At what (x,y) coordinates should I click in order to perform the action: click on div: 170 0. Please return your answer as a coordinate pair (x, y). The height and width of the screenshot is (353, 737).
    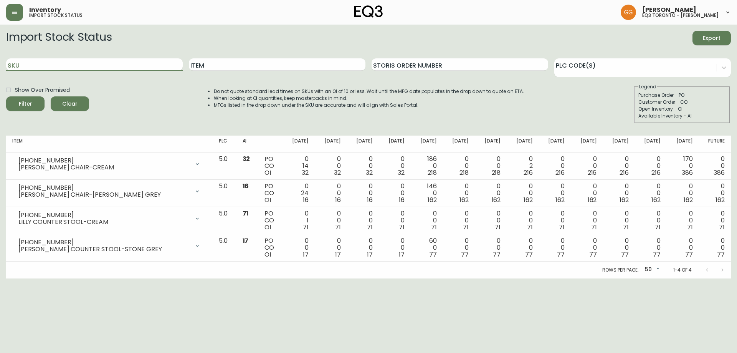
    Looking at the image, I should click on (683, 166).